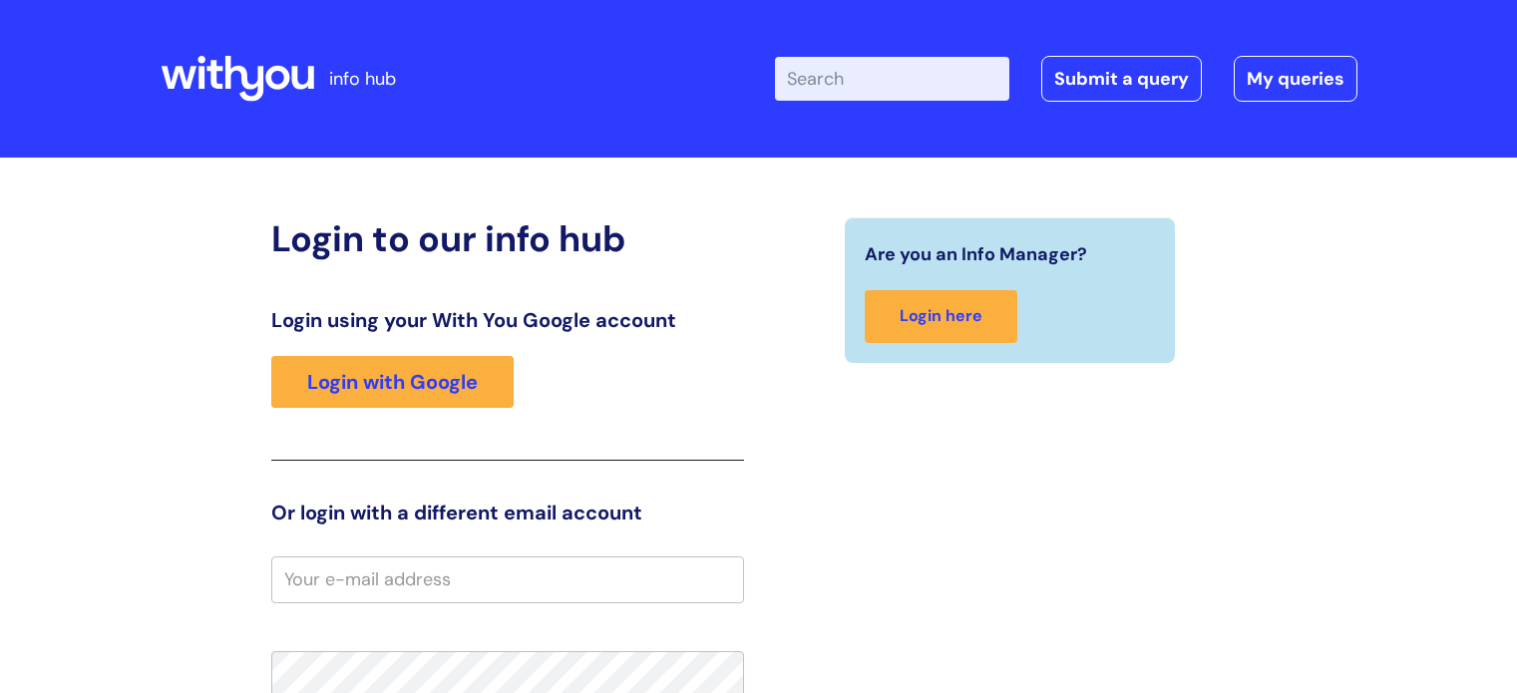 This screenshot has width=1517, height=693. What do you see at coordinates (508, 513) in the screenshot?
I see `h3: Or login with a different email account` at bounding box center [508, 513].